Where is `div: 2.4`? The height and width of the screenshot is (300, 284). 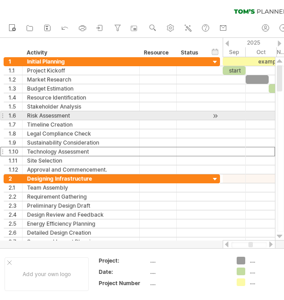
div: 2.4 is located at coordinates (15, 215).